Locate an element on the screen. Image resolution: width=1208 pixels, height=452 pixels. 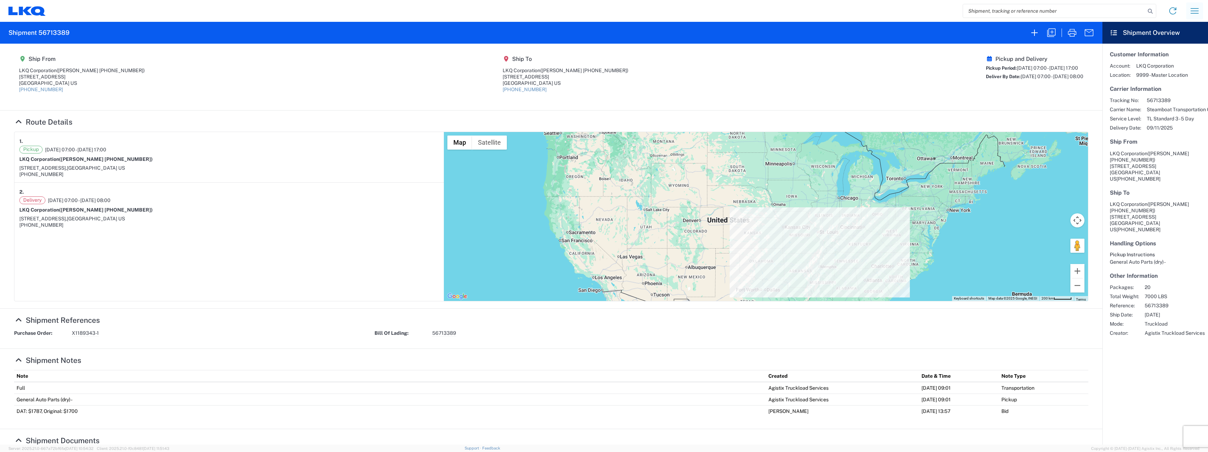
span: Creator: is located at coordinates (1124, 333).